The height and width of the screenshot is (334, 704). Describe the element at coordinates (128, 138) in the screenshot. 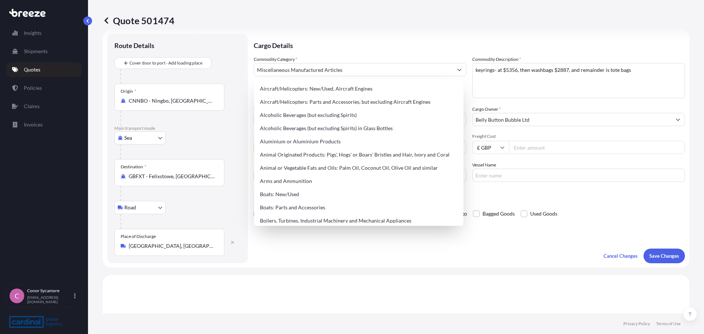

I see `span: Sea` at that location.